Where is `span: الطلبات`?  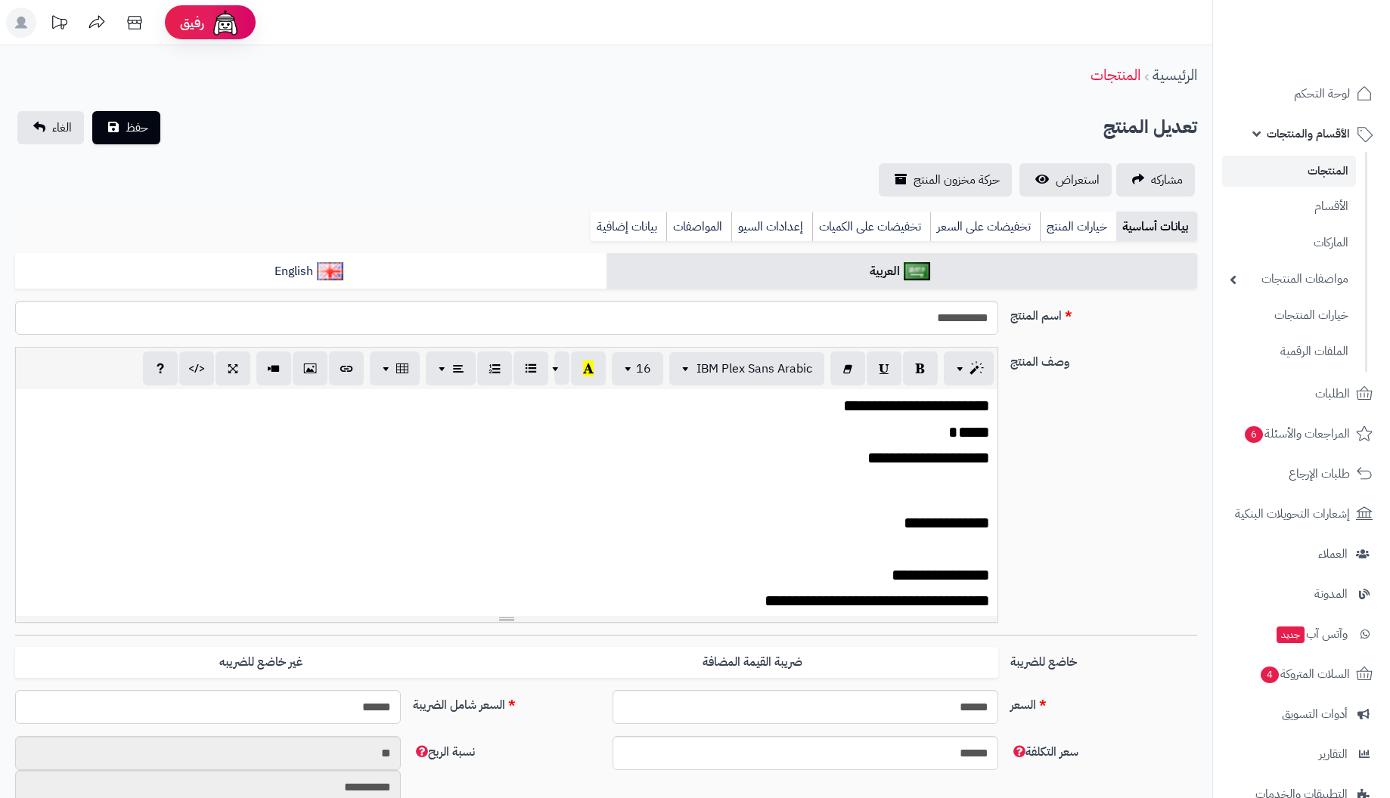 span: الطلبات is located at coordinates (1332, 394).